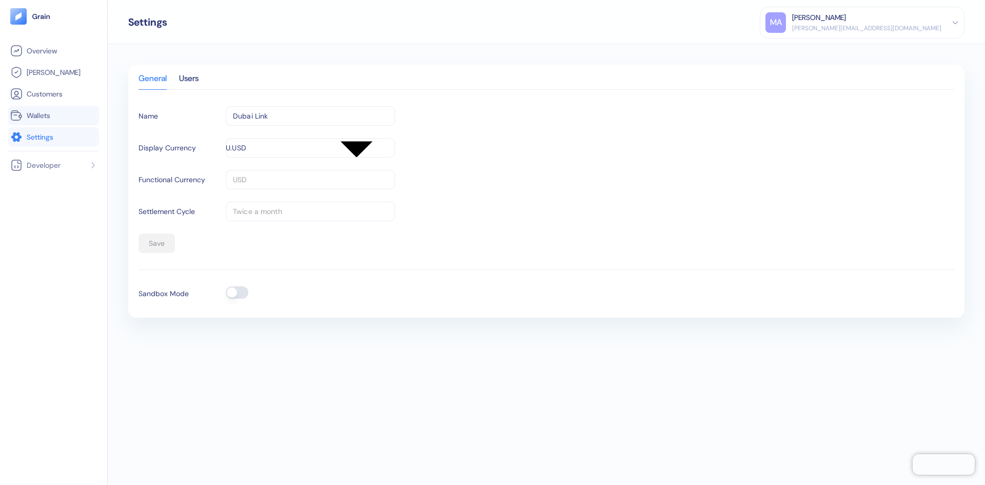  I want to click on label: Settlement Cycle, so click(167, 211).